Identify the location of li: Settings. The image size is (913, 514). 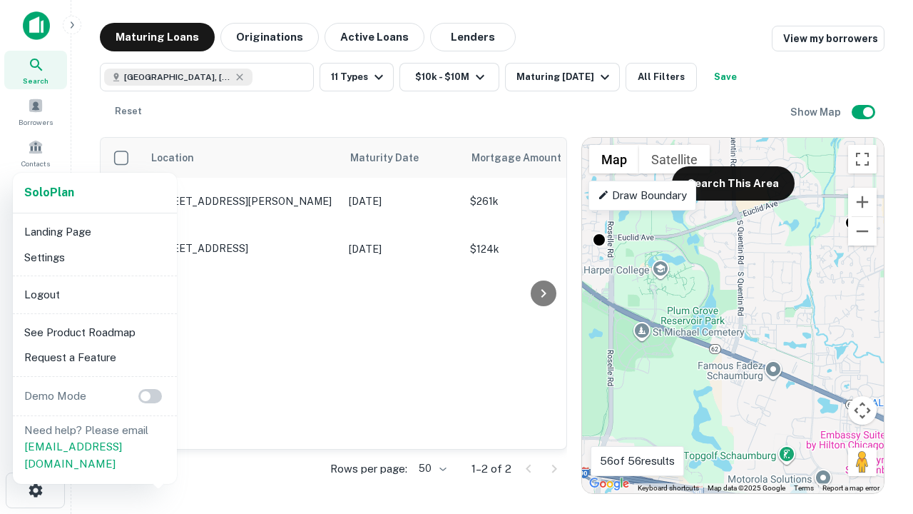
(95, 258).